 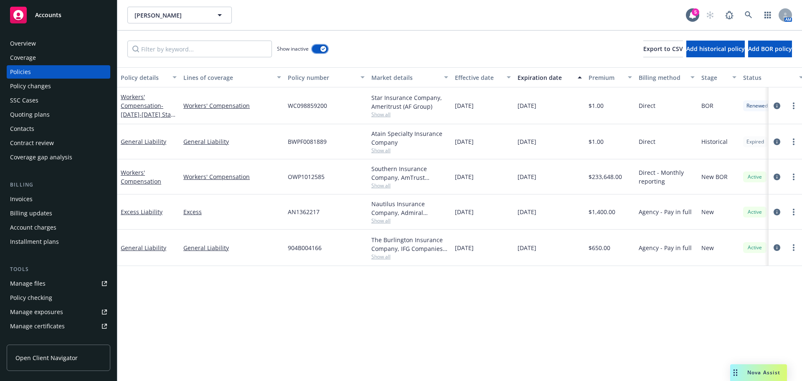 What do you see at coordinates (478, 77) in the screenshot?
I see `div: Effective date` at bounding box center [478, 77].